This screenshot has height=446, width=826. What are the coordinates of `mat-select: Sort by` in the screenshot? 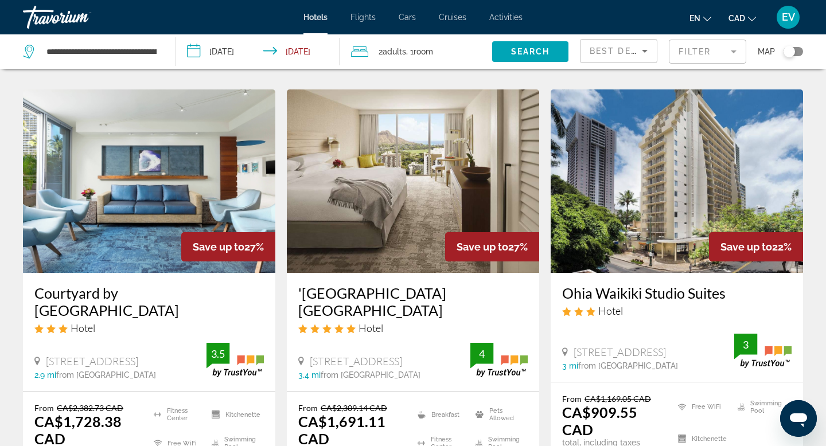 It's located at (618, 51).